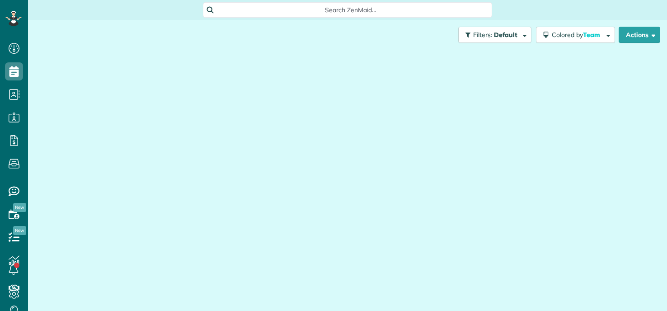  Describe the element at coordinates (483, 35) in the screenshot. I see `span: Filters:` at that location.